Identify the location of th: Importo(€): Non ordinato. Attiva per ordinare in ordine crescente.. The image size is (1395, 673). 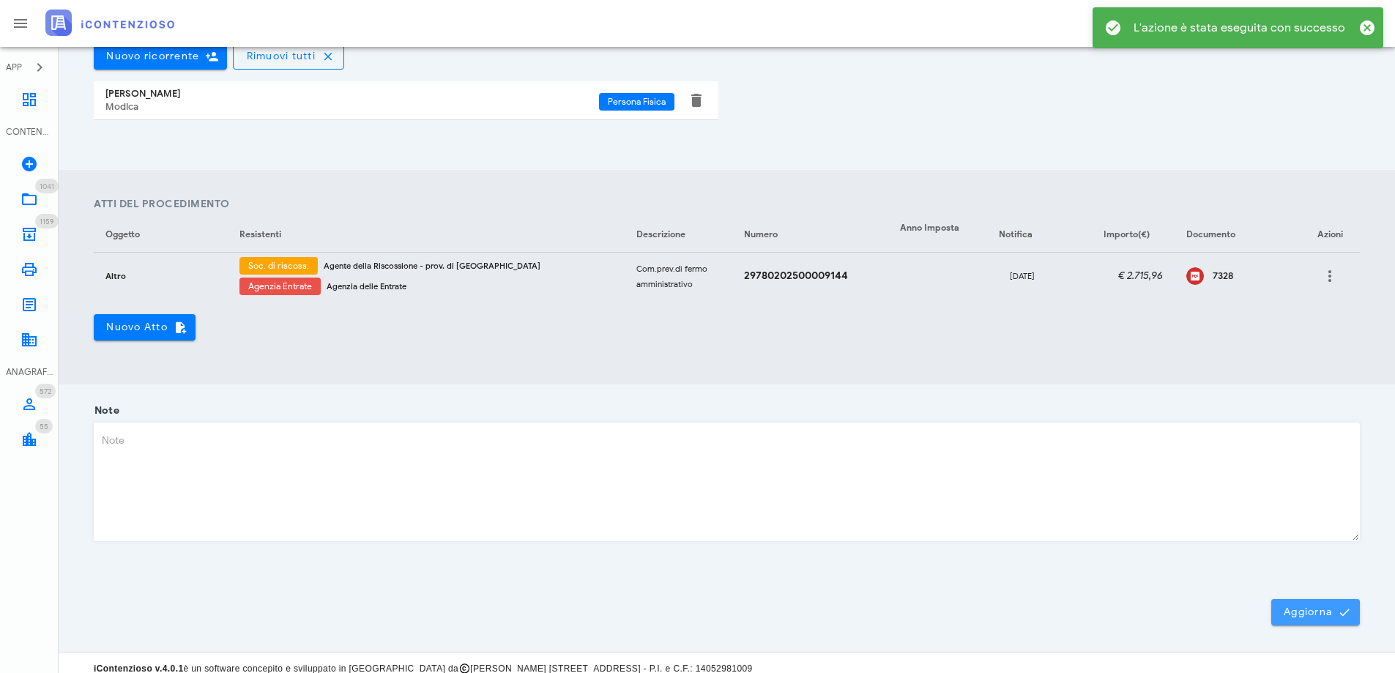
(1120, 235).